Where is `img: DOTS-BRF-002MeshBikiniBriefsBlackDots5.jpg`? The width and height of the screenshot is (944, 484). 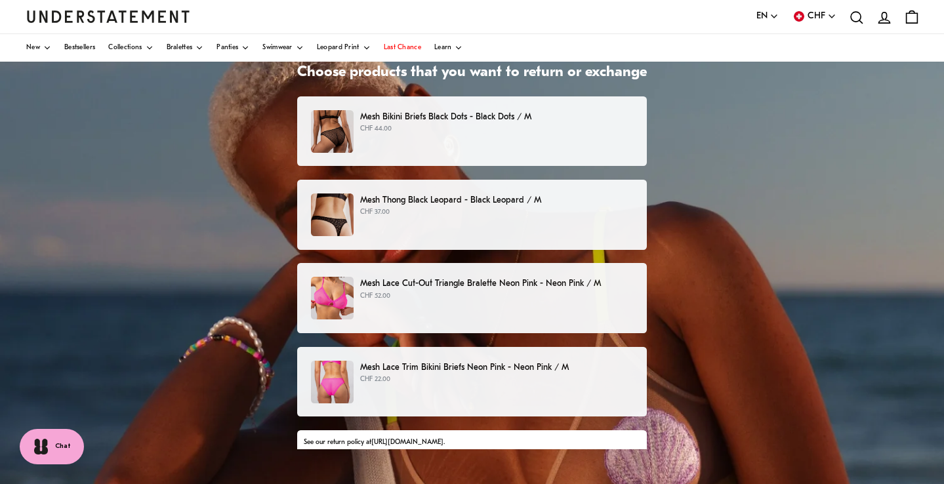 img: DOTS-BRF-002MeshBikiniBriefsBlackDots5.jpg is located at coordinates (332, 131).